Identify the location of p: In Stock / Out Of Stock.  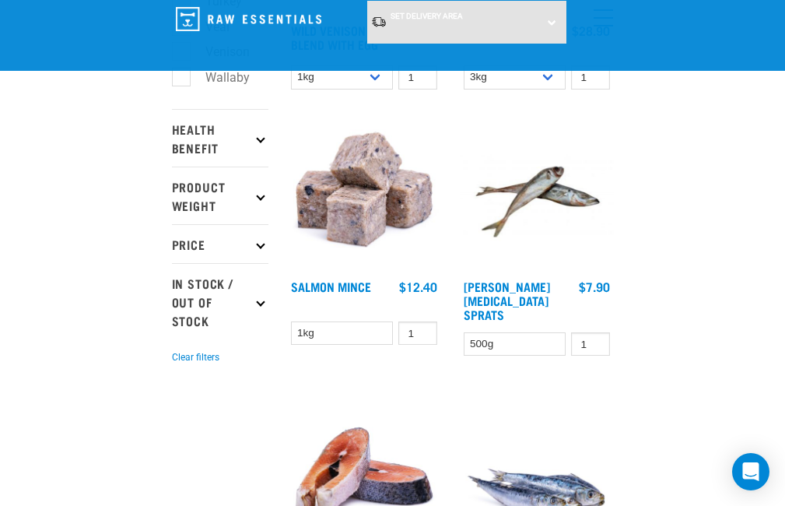
(220, 301).